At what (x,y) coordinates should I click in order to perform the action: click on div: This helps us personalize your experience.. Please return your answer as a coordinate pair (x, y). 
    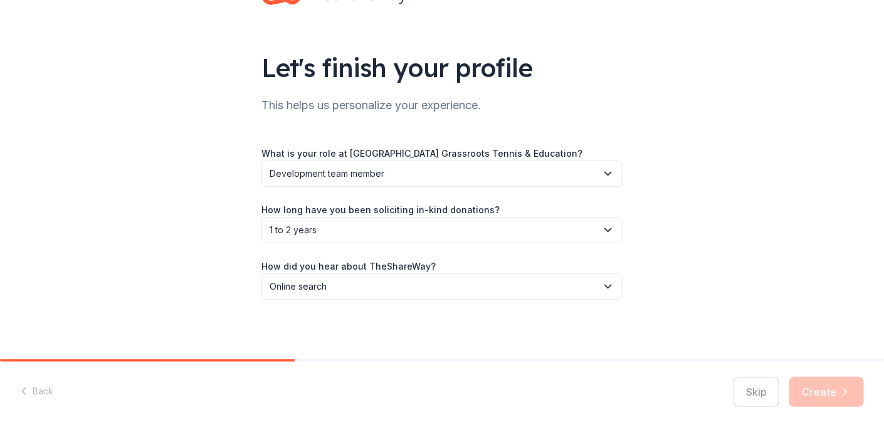
    Looking at the image, I should click on (442, 105).